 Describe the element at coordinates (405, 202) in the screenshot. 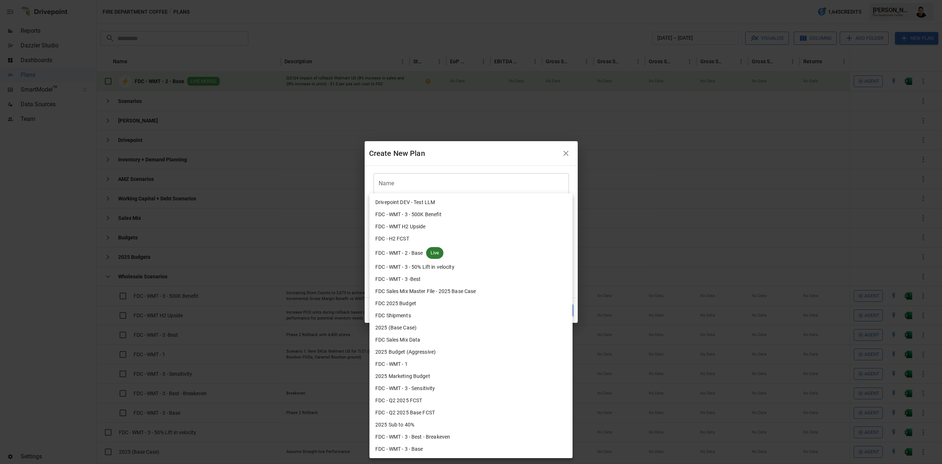

I see `span: Drivepoint DEV - Test LLM` at that location.